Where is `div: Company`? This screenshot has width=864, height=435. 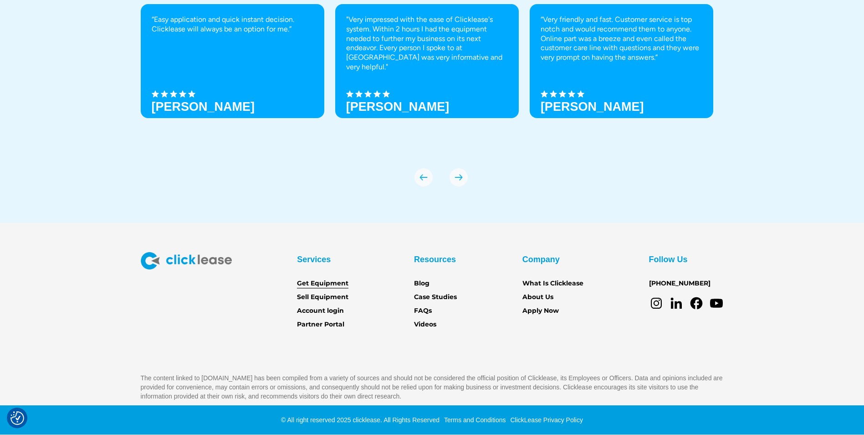
div: Company is located at coordinates (541, 259).